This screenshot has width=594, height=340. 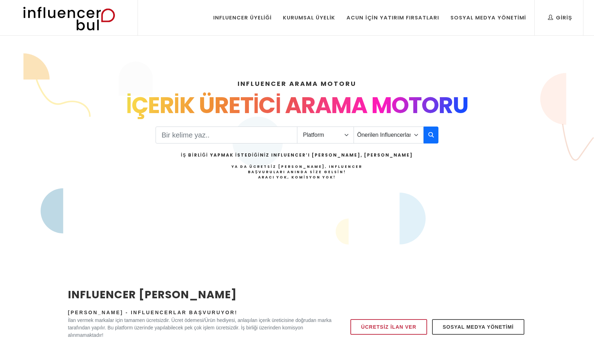 What do you see at coordinates (389, 327) in the screenshot?
I see `span: Ücretsiz İlan Ver` at bounding box center [389, 327].